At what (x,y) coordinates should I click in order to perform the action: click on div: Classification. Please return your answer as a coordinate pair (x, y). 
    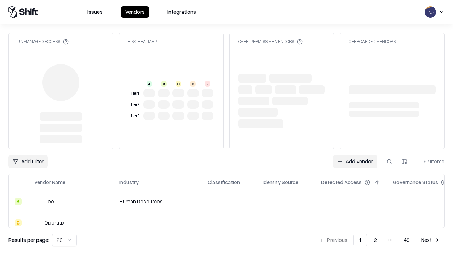
    Looking at the image, I should click on (224, 182).